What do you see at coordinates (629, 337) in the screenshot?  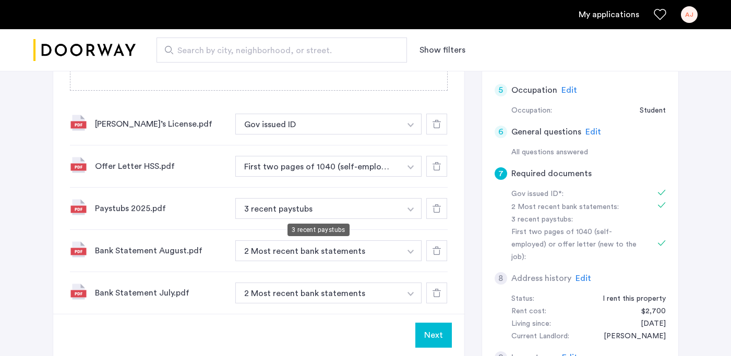 I see `div: Maeve Gordon` at bounding box center [629, 337].